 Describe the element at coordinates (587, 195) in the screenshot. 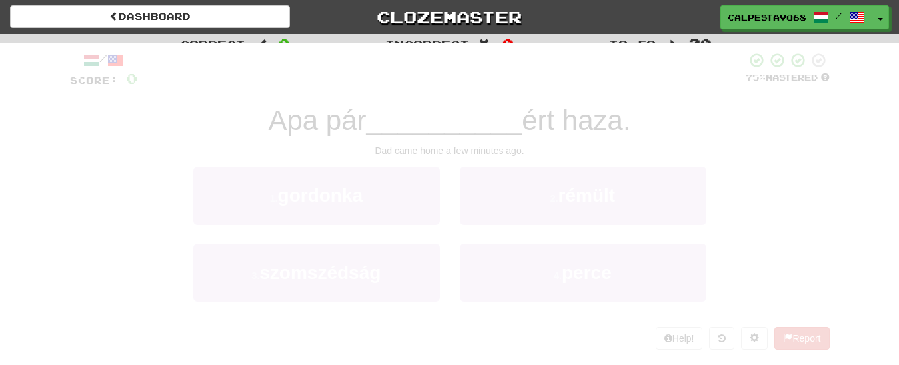

I see `span: rémült` at that location.